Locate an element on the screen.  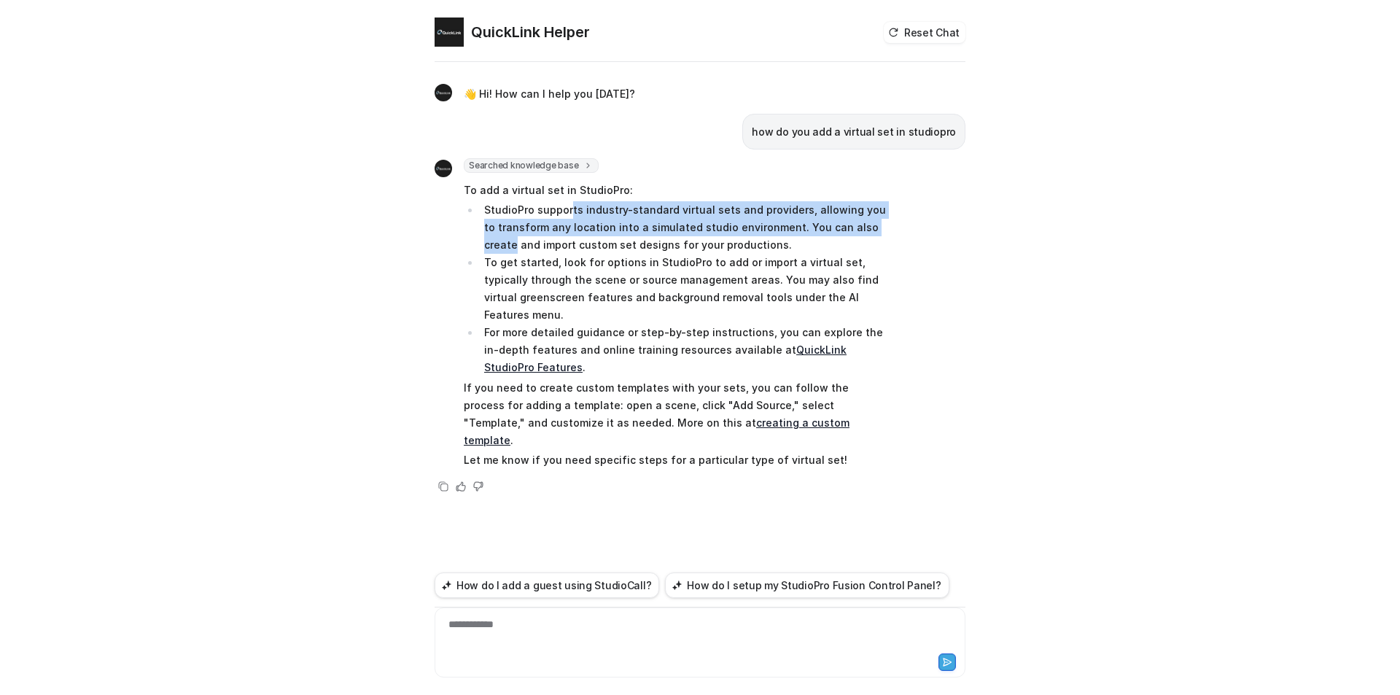
a: creating a custom template is located at coordinates (656, 431).